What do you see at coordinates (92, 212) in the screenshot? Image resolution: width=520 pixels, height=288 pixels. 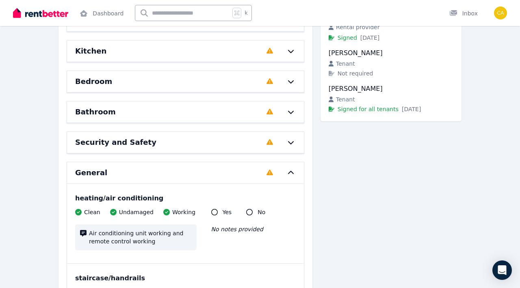 I see `span: Clean` at bounding box center [92, 212].